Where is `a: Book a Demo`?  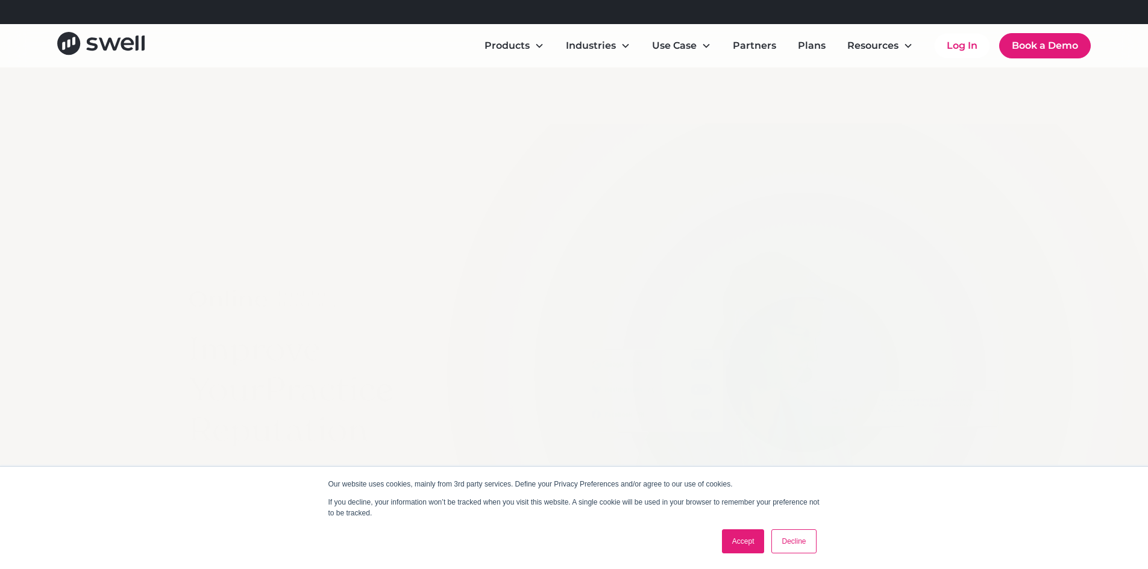 a: Book a Demo is located at coordinates (1045, 46).